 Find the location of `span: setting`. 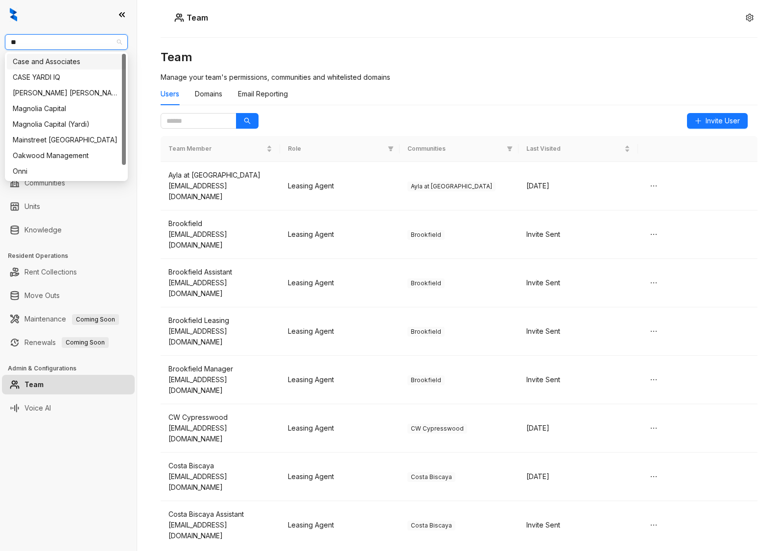

span: setting is located at coordinates (749, 18).